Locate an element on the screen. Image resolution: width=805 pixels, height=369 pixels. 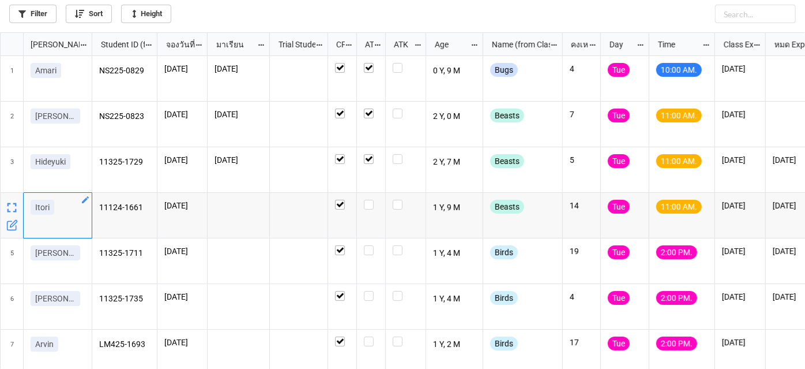
div: คงเหลือ (from Nick Name) is located at coordinates (576, 44).